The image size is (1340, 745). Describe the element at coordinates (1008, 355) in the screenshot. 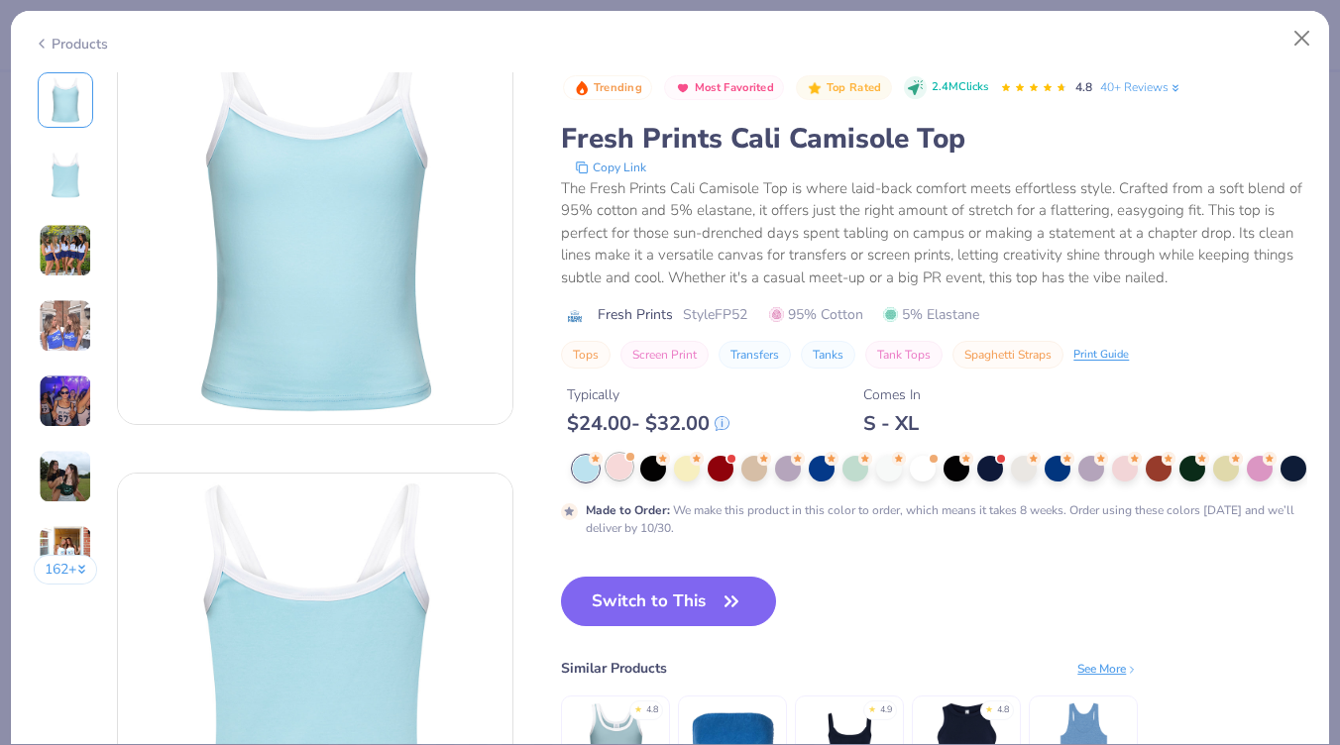

I see `button: Spaghetti Straps` at that location.